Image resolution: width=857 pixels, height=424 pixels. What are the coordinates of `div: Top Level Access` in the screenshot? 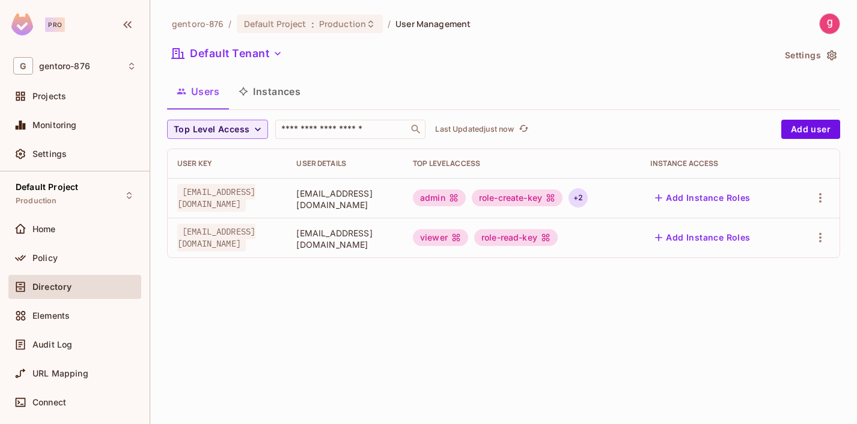 It's located at (522, 164).